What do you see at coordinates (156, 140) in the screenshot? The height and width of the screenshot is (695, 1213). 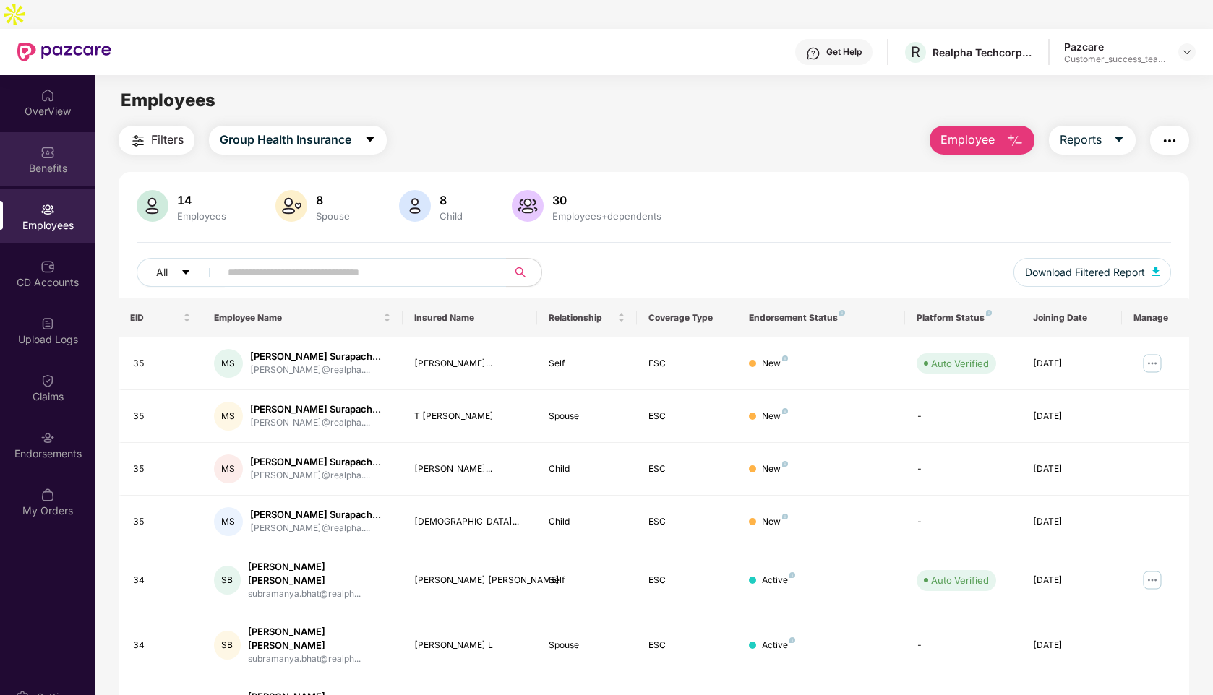 I see `button: Filters` at bounding box center [156, 140].